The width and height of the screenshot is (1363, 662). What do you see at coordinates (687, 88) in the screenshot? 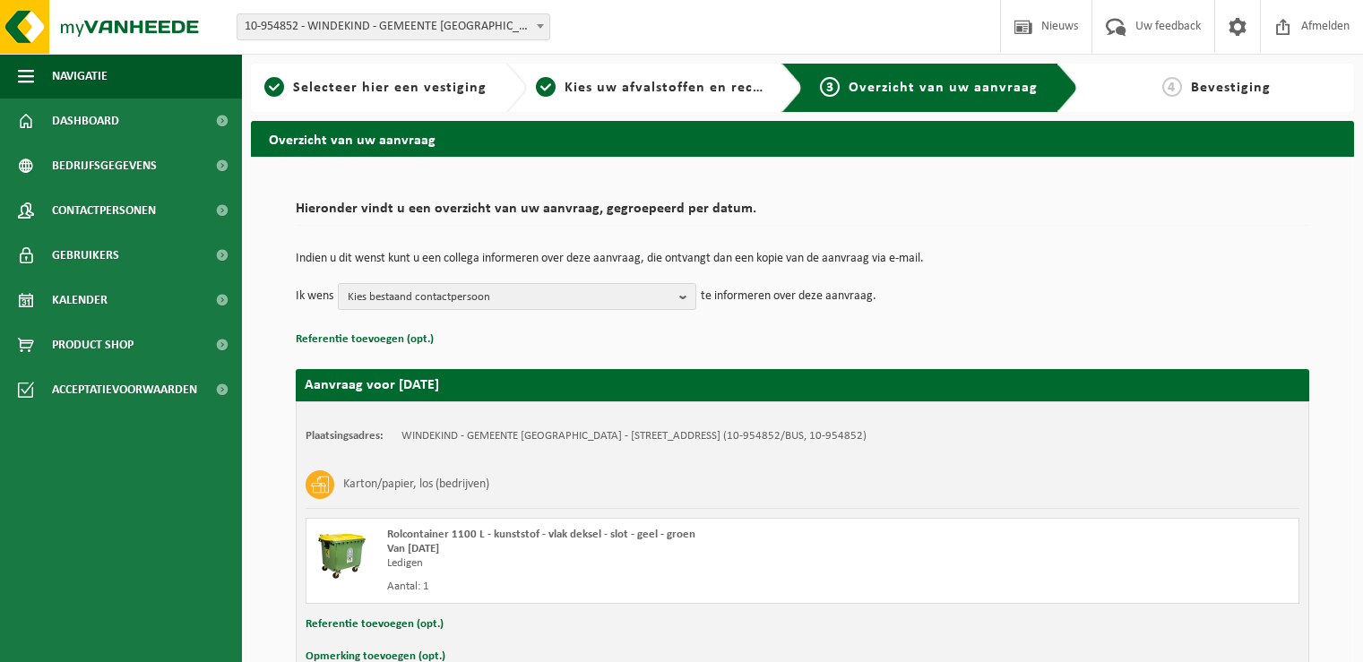
I see `span: Kies uw afvalstoffen en recipiënten` at bounding box center [687, 88].